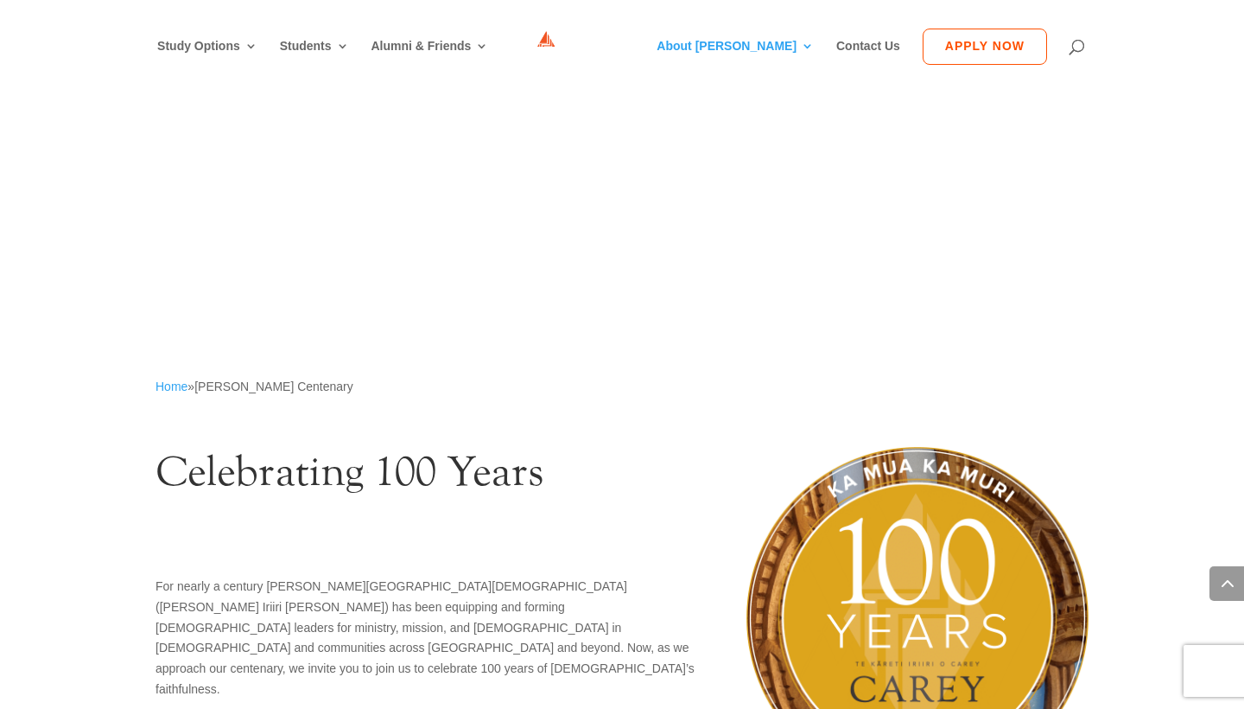  I want to click on a: Students, so click(315, 60).